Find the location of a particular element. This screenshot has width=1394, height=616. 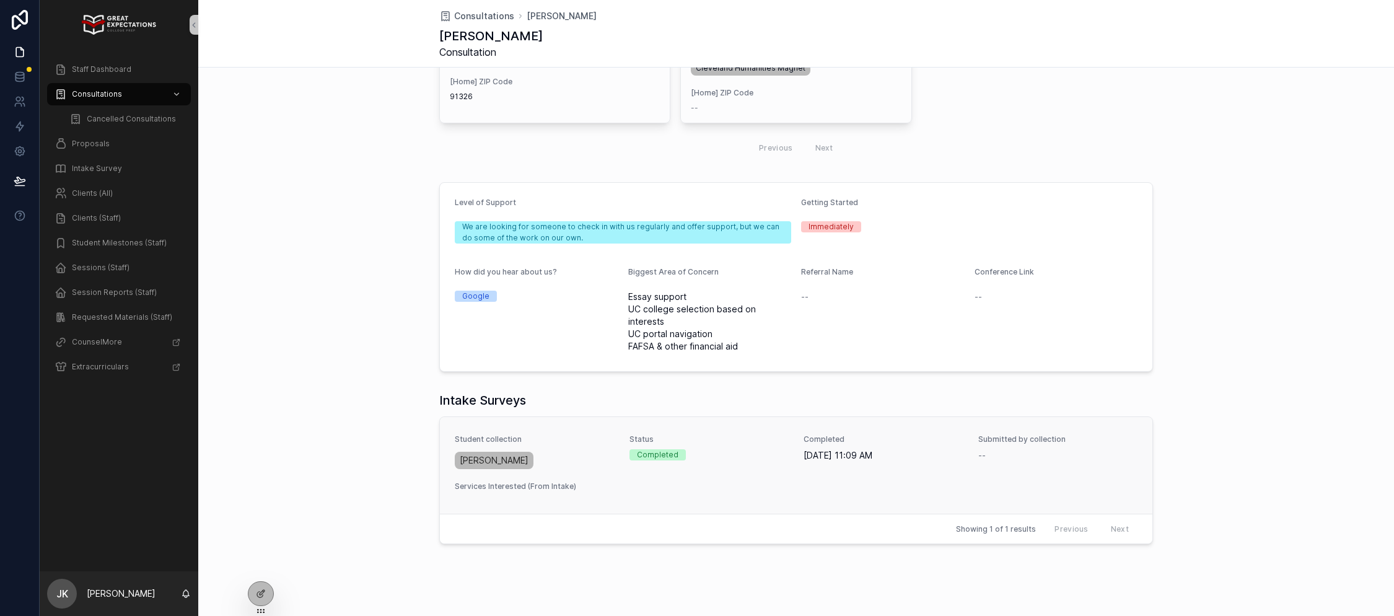

img: App logo is located at coordinates (118, 25).